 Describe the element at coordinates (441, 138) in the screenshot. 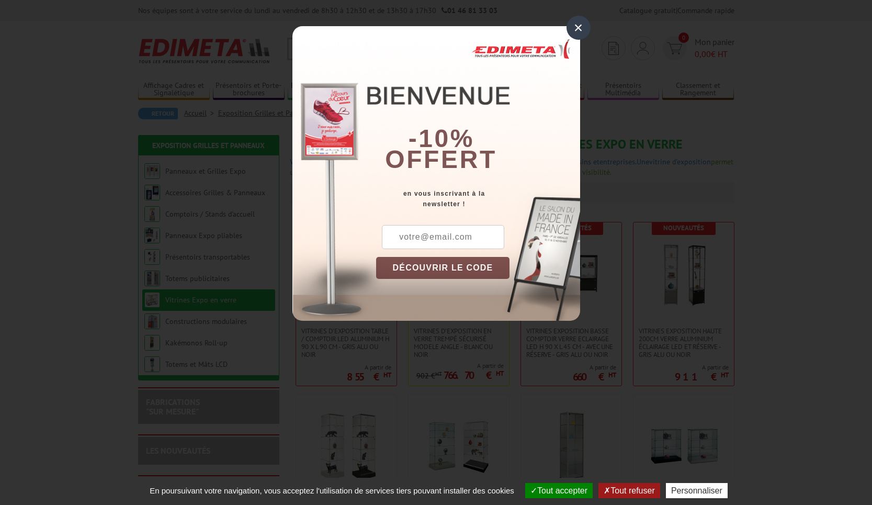

I see `b: -10%` at that location.